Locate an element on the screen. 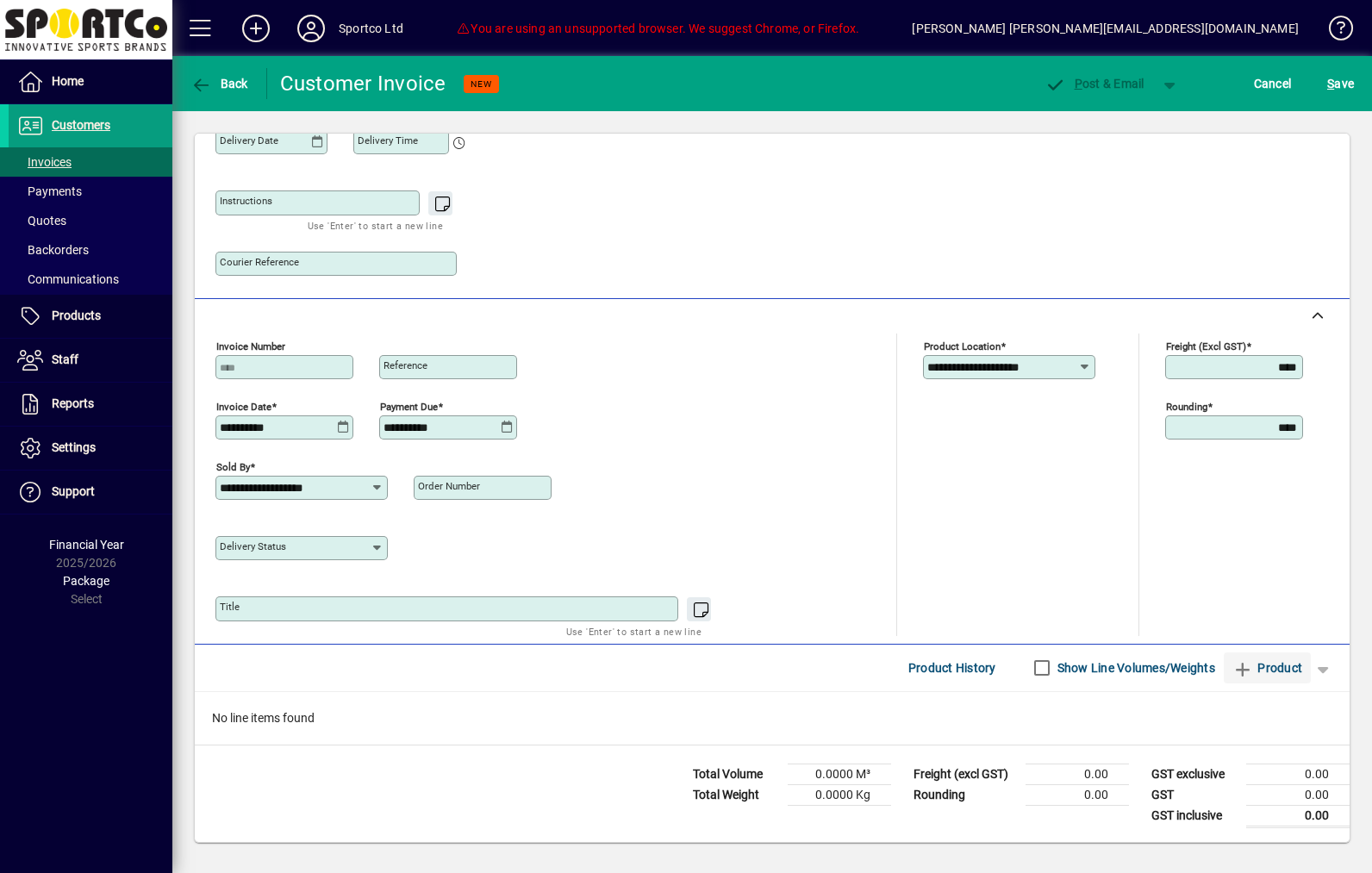  button: Save is located at coordinates (1339, 83).